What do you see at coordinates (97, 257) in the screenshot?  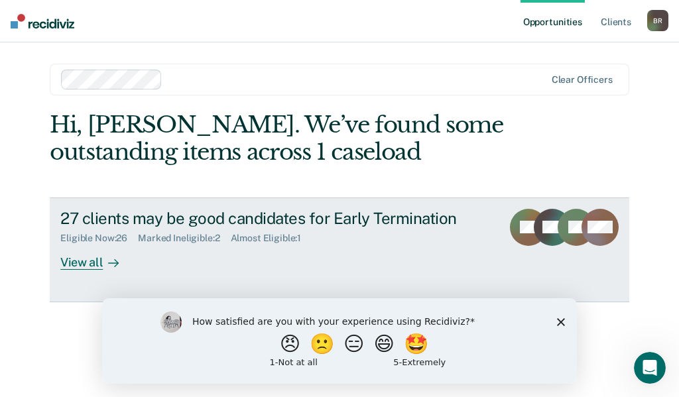 I see `div: View all` at bounding box center [97, 257].